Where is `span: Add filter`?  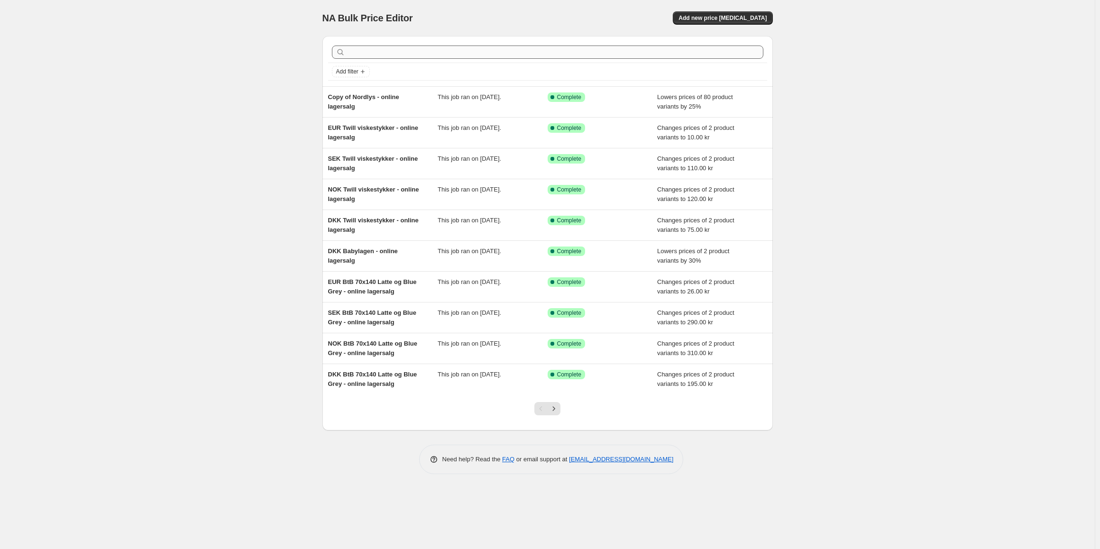 span: Add filter is located at coordinates (347, 72).